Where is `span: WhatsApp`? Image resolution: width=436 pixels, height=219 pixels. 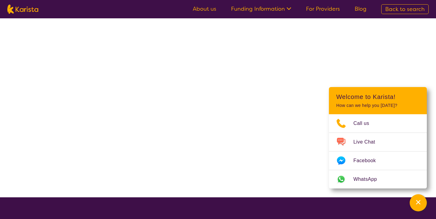 span: WhatsApp is located at coordinates (369, 180).